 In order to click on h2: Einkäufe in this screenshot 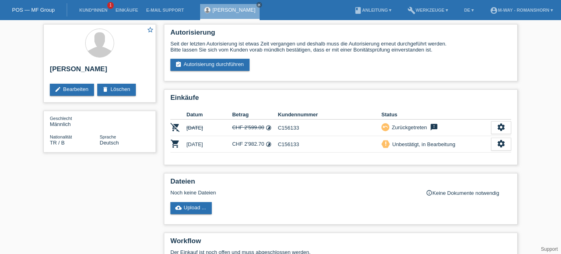, I will do `click(341, 100)`.